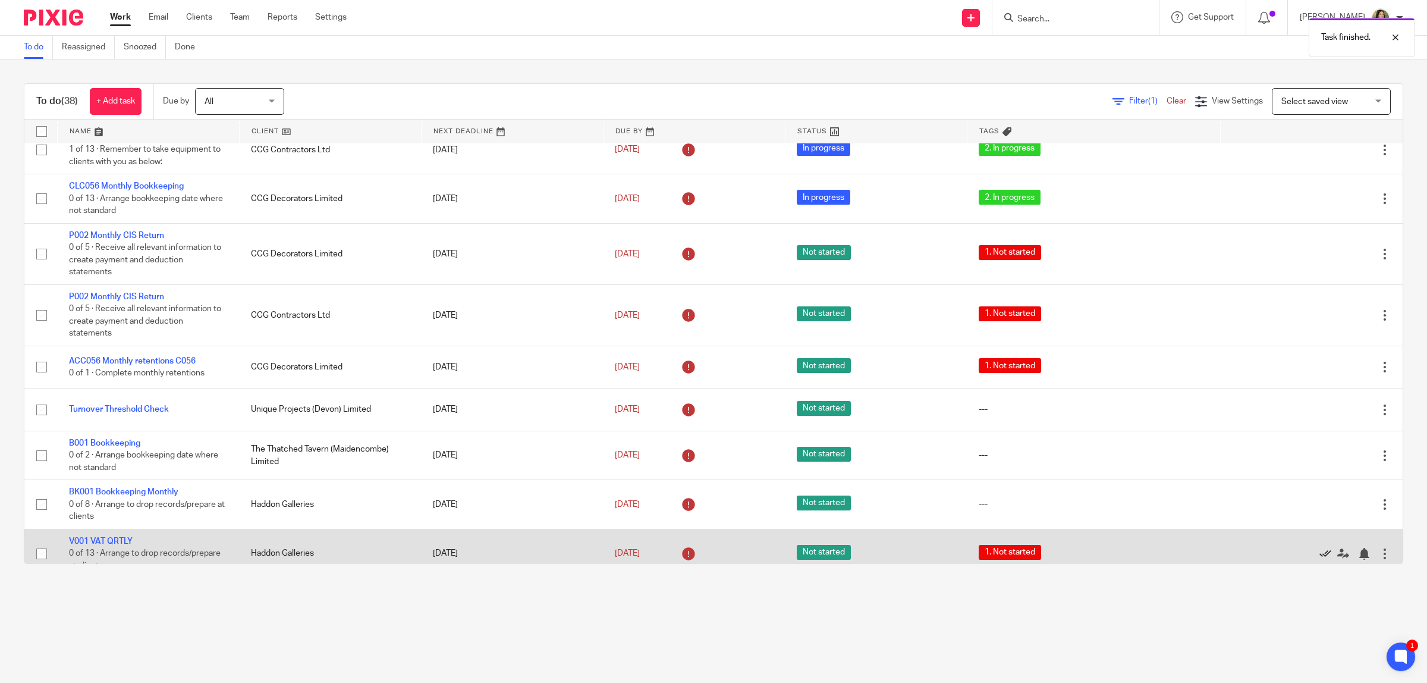 The height and width of the screenshot is (683, 1427). What do you see at coordinates (54, 17) in the screenshot?
I see `img: Pixie` at bounding box center [54, 17].